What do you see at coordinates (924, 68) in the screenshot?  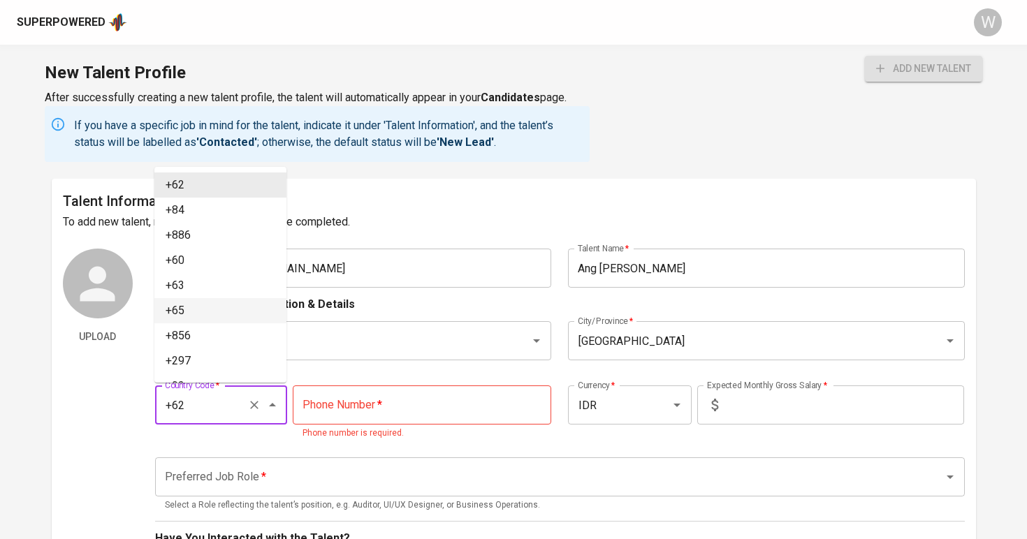 I see `button: add new talent` at bounding box center [924, 68].